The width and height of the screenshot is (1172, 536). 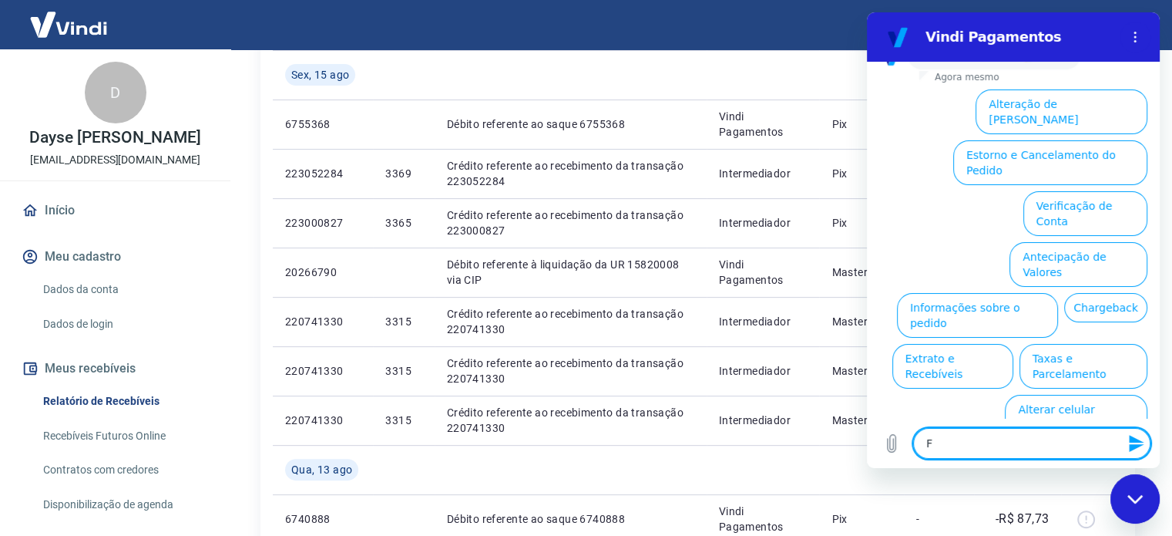 I want to click on a: Início, so click(x=115, y=210).